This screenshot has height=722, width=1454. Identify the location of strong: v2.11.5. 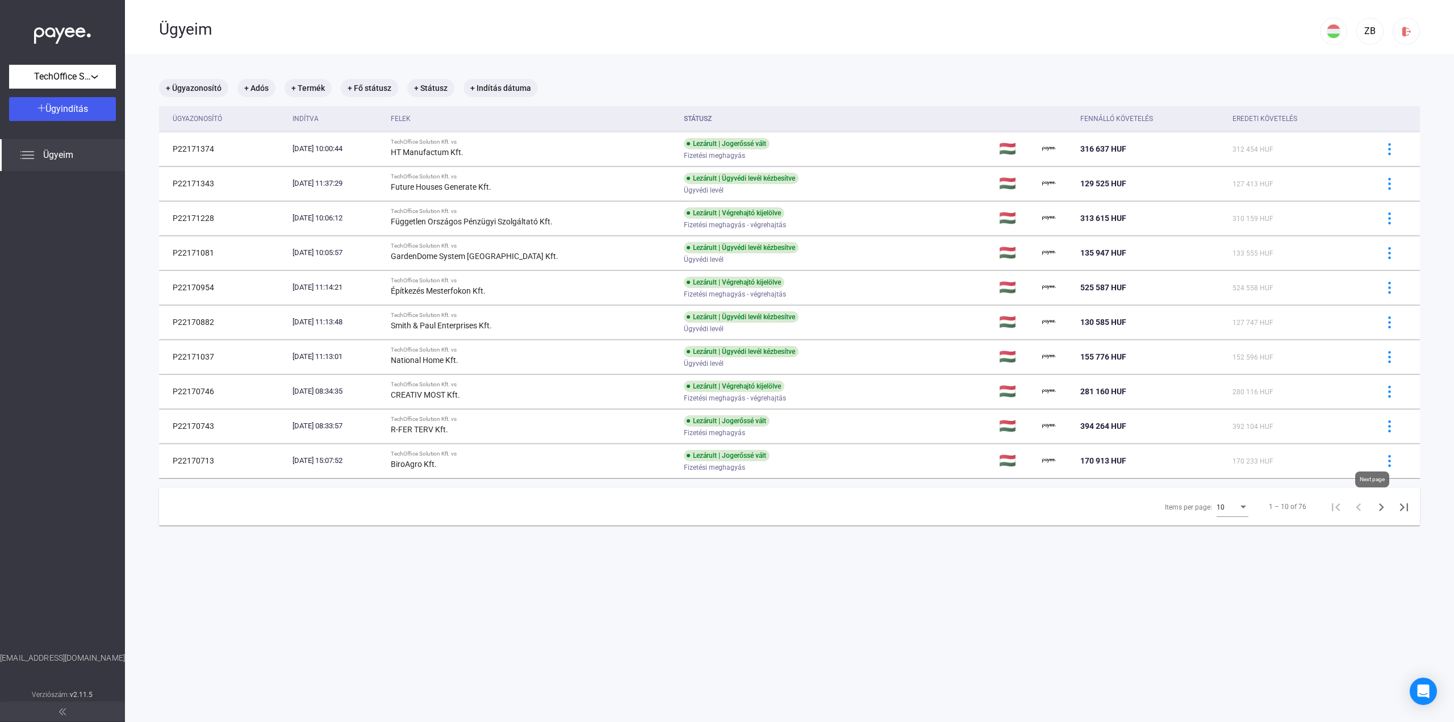
(81, 695).